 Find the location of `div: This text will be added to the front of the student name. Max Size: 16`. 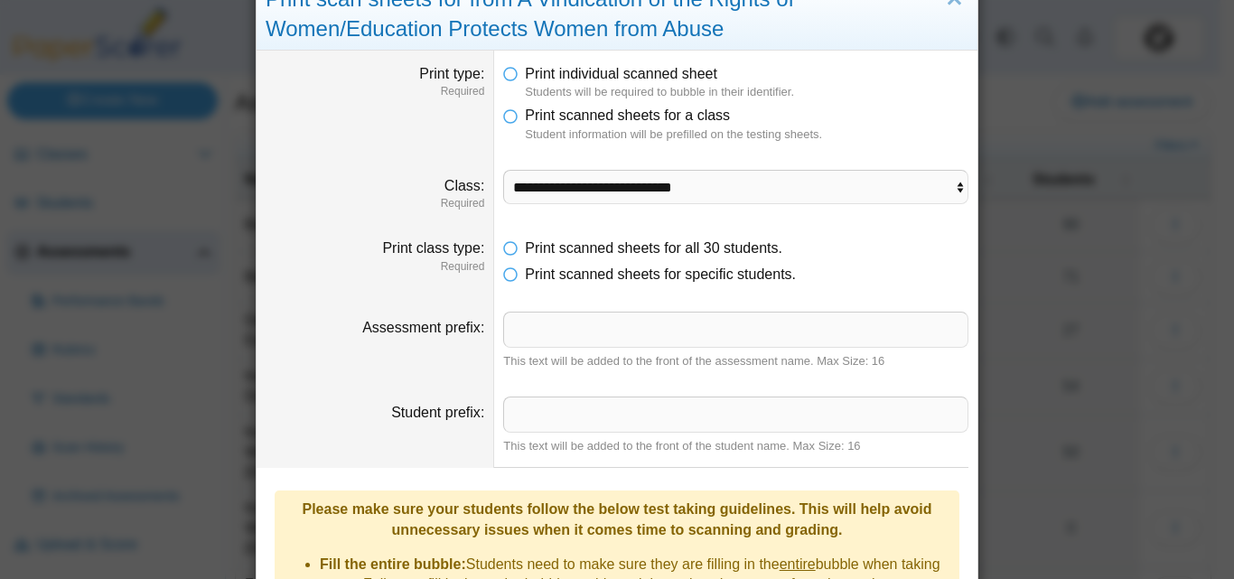

div: This text will be added to the front of the student name. Max Size: 16 is located at coordinates (735, 446).